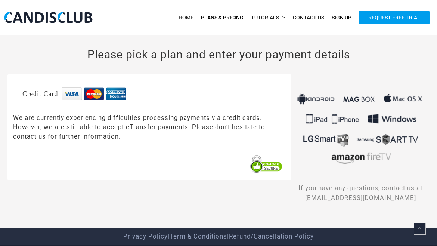 The height and width of the screenshot is (246, 437). What do you see at coordinates (420, 229) in the screenshot?
I see `a: Back to top` at bounding box center [420, 229].